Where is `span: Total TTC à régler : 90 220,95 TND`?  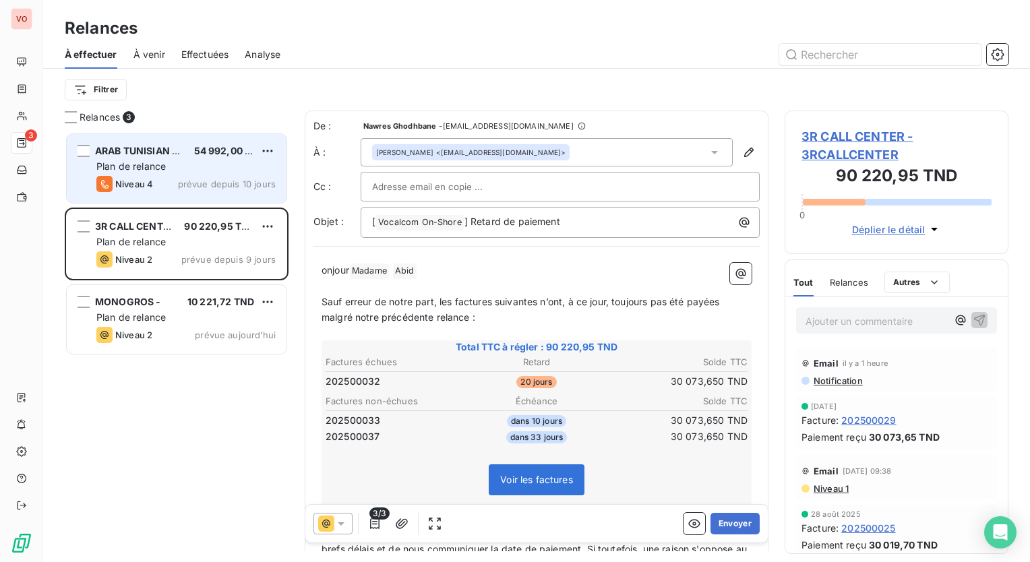
span: Total TTC à régler : 90 220,95 TND is located at coordinates (537, 347).